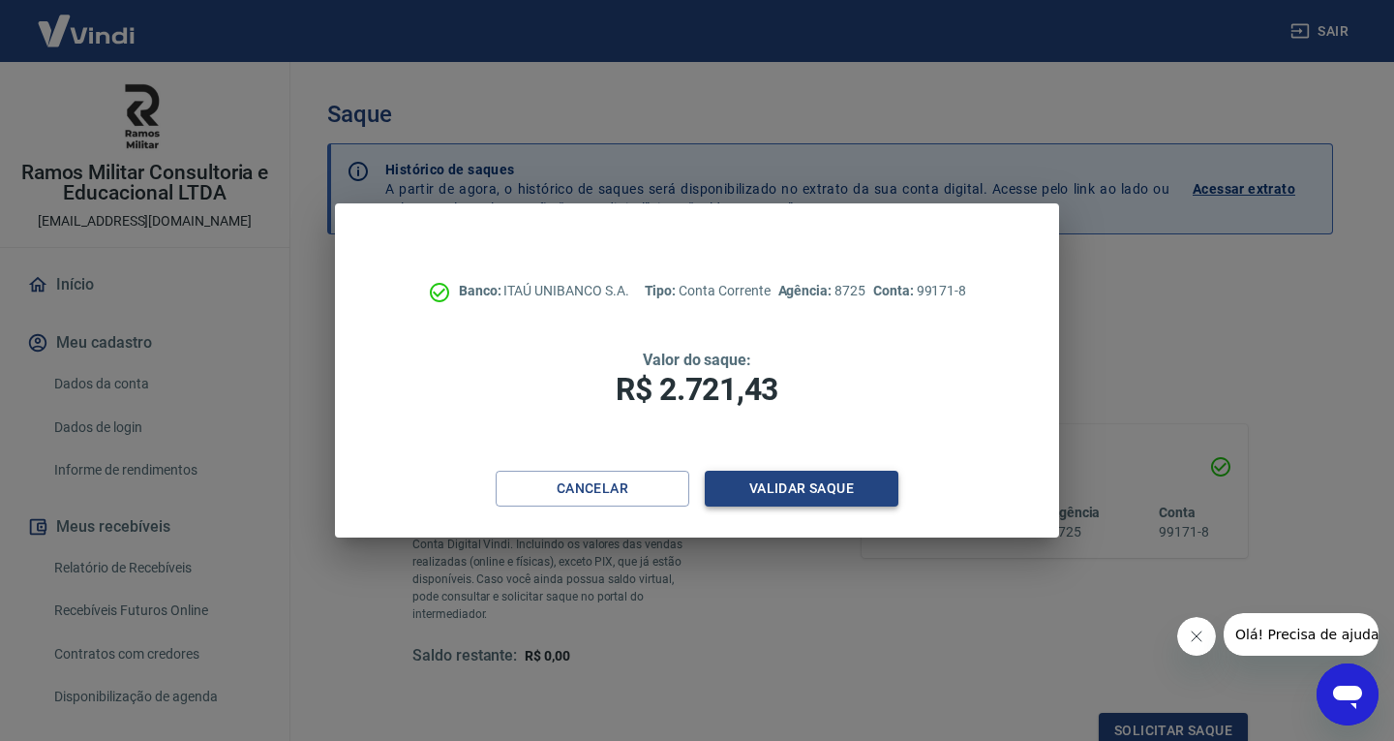 Image resolution: width=1394 pixels, height=741 pixels. I want to click on p: Conta Corrente, so click(708, 290).